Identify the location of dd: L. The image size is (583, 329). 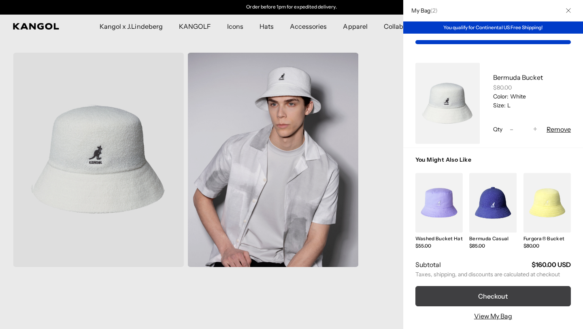
(508, 105).